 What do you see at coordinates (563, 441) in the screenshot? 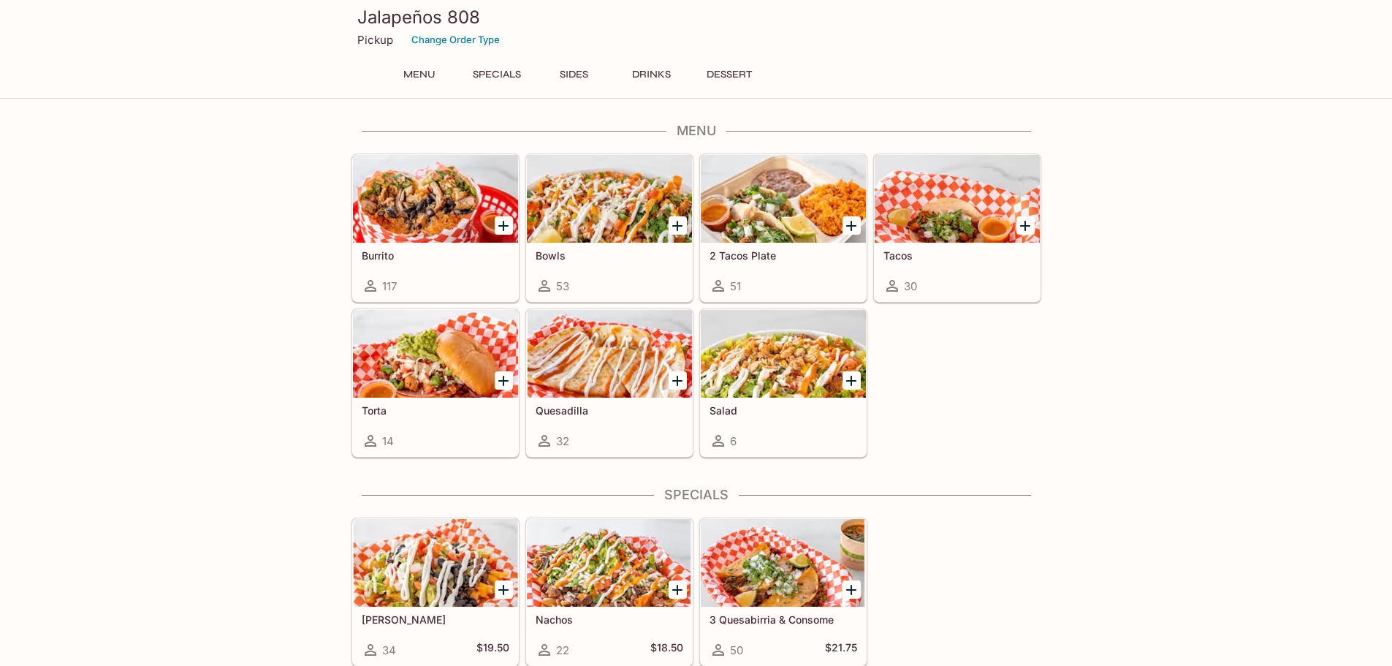
I see `span: 32` at bounding box center [563, 441].